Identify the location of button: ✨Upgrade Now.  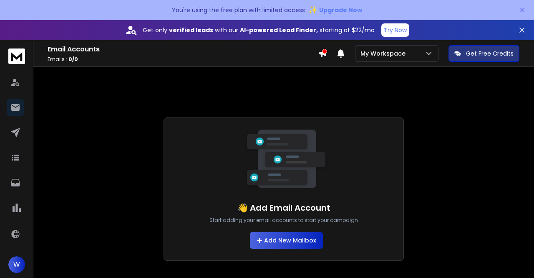
(335, 10).